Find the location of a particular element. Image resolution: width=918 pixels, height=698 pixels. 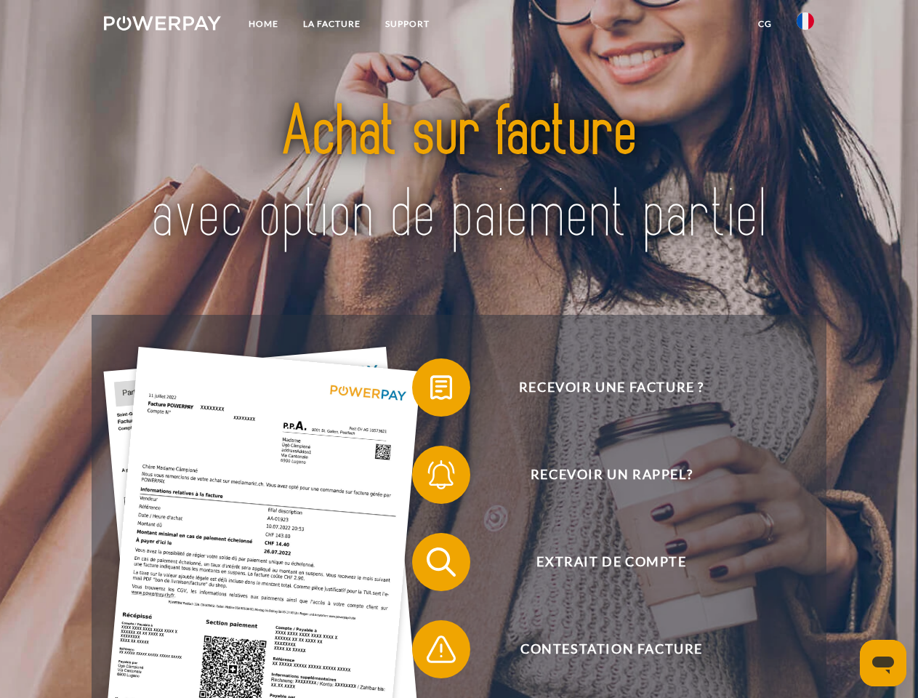

button: Contestation Facture is located at coordinates (601, 649).